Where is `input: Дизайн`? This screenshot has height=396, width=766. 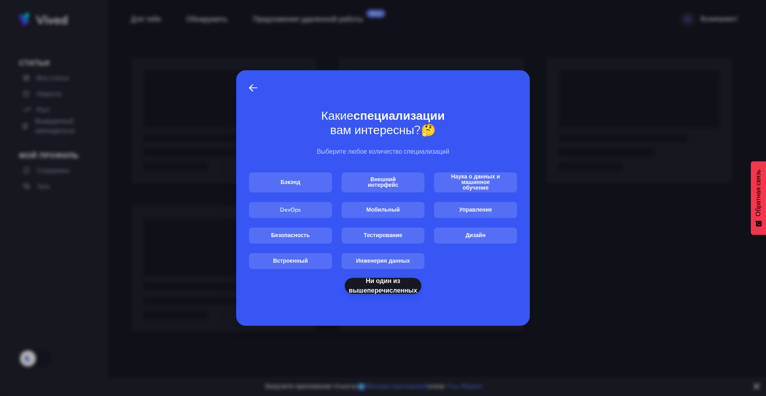 input: Дизайн is located at coordinates (475, 235).